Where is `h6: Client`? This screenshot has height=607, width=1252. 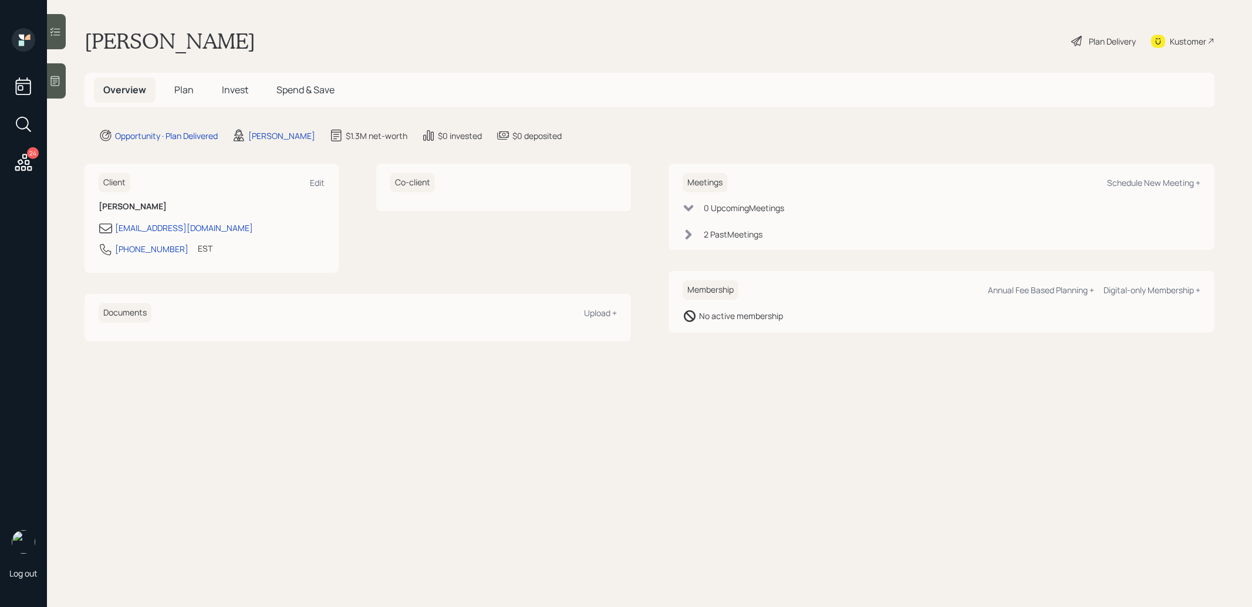 h6: Client is located at coordinates (114, 183).